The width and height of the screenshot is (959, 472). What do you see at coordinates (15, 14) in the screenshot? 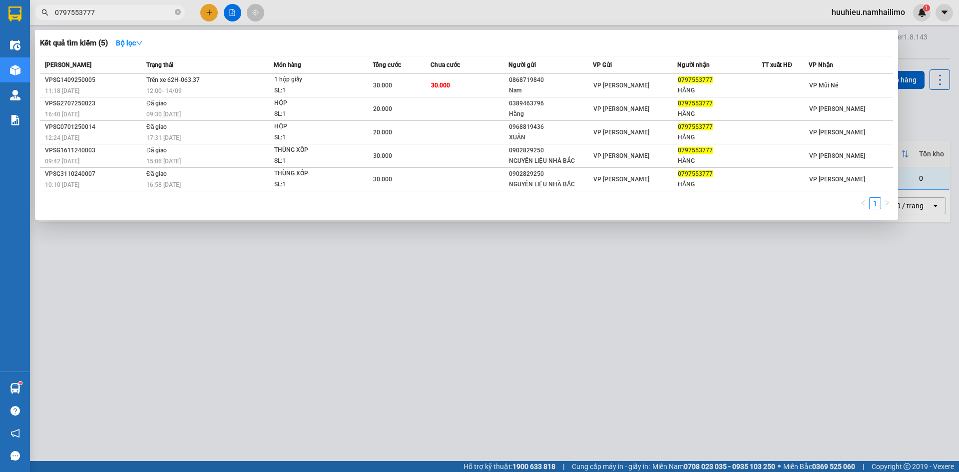
I see `img: logo-vxr` at bounding box center [15, 14].